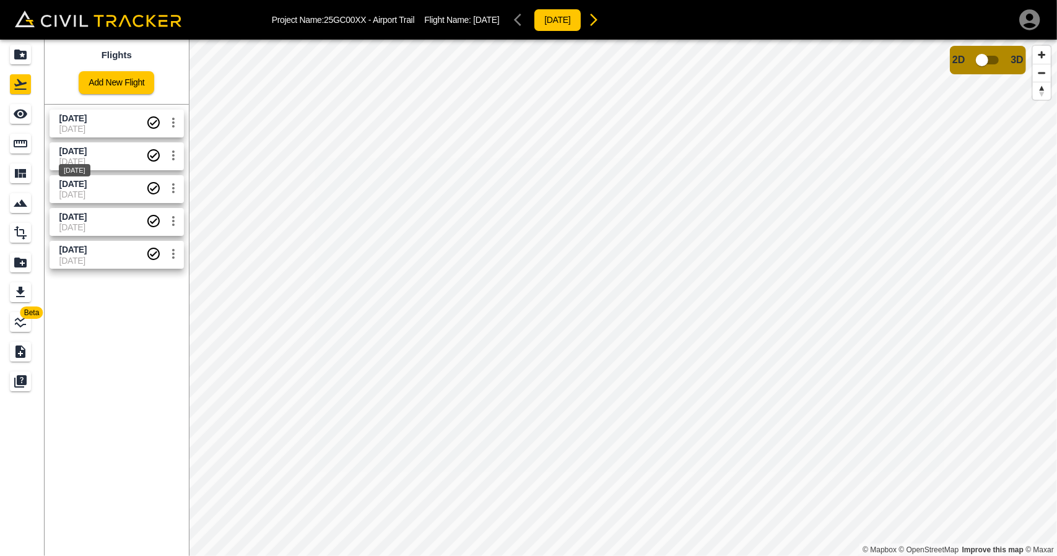 This screenshot has width=1057, height=556. What do you see at coordinates (929, 550) in the screenshot?
I see `a: OpenStreetMap` at bounding box center [929, 550].